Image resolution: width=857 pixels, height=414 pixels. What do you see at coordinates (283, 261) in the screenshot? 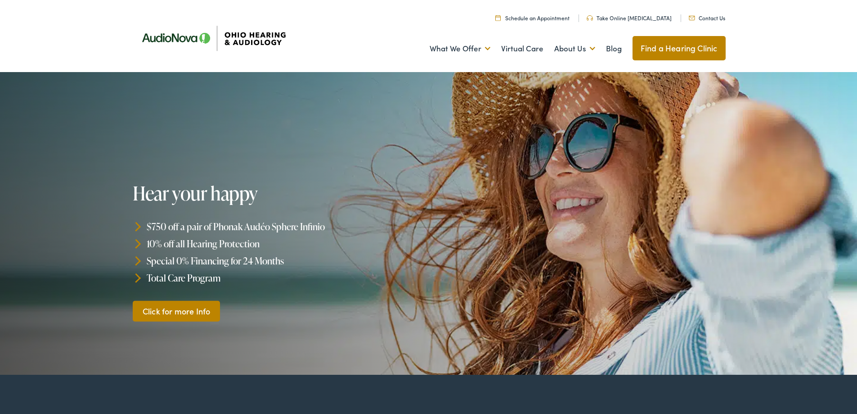
I see `li: Special 0% Financing for 24 Months` at bounding box center [283, 261].